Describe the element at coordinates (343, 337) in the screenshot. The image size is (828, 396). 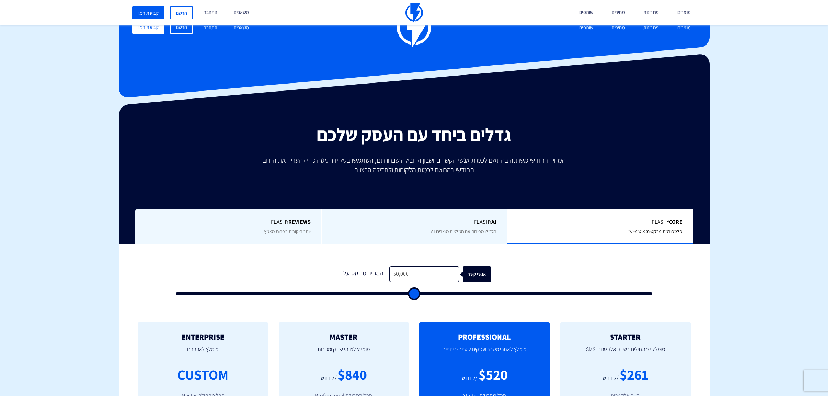
I see `h2: MASTER` at that location.